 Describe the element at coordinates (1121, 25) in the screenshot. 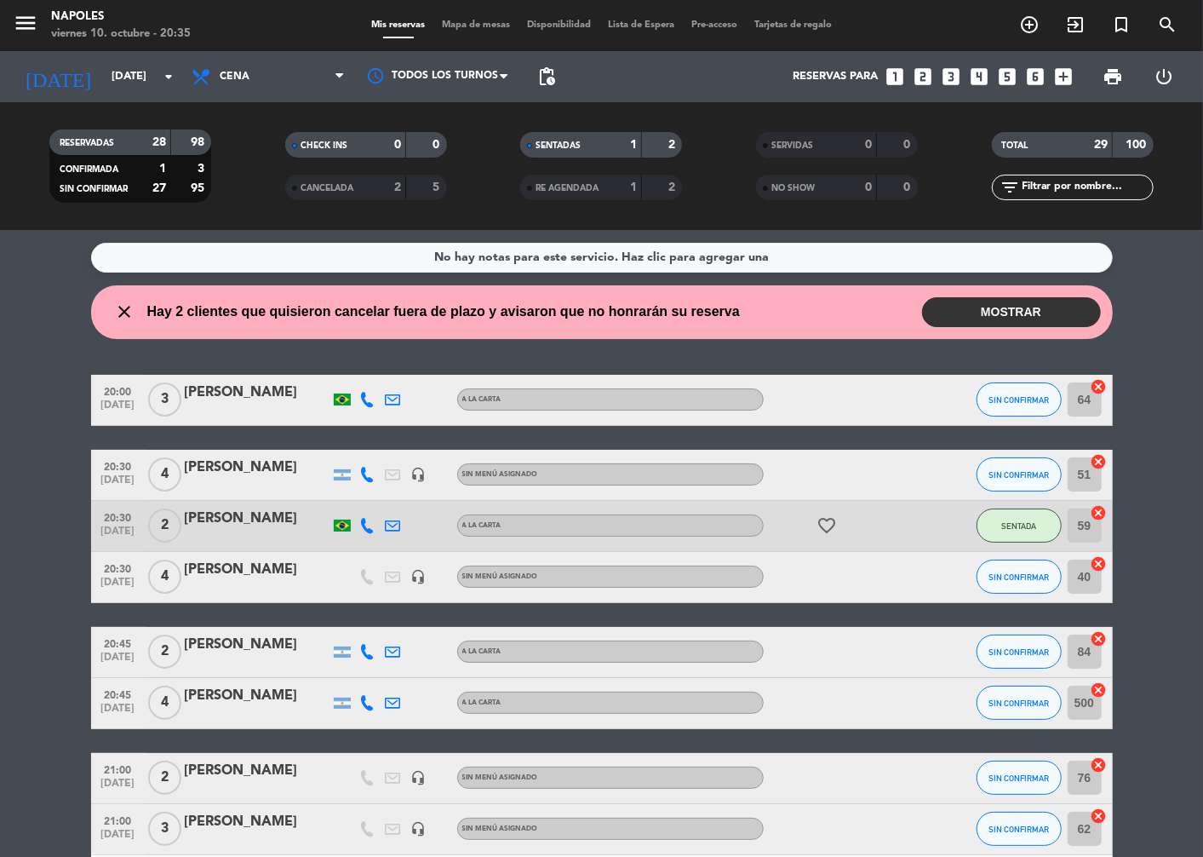

I see `i: turned_in_not` at that location.